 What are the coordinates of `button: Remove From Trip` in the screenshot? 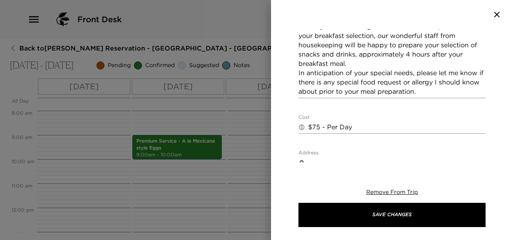 It's located at (392, 192).